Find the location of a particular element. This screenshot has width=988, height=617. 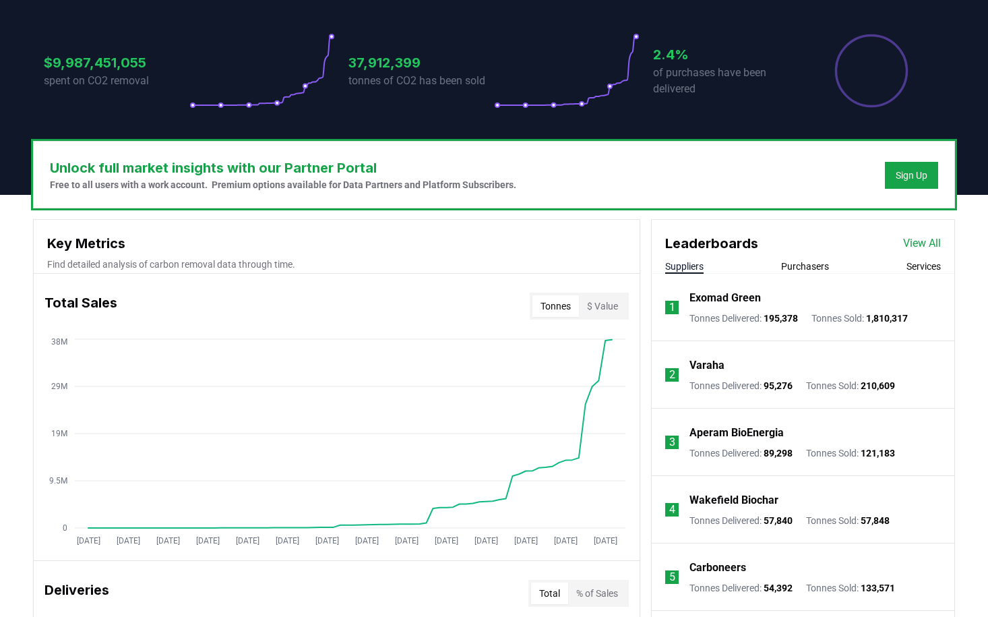

h3: Leaderboards is located at coordinates (712, 243).